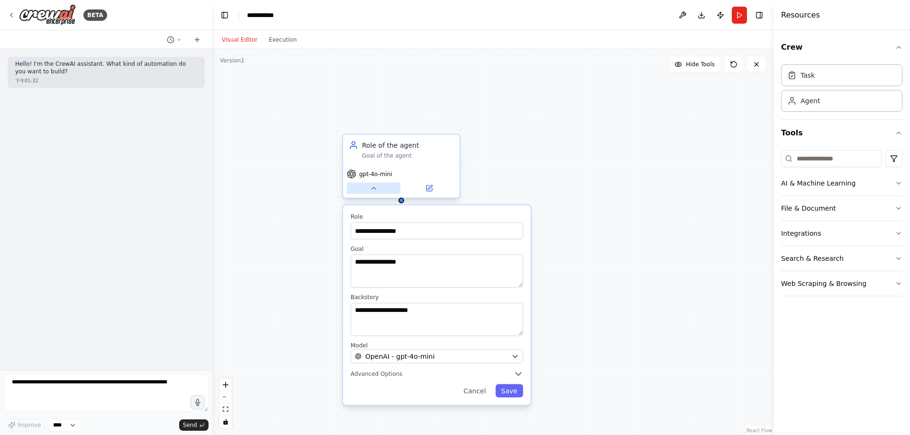 The height and width of the screenshot is (435, 910). Describe the element at coordinates (194, 425) in the screenshot. I see `button: Send` at that location.